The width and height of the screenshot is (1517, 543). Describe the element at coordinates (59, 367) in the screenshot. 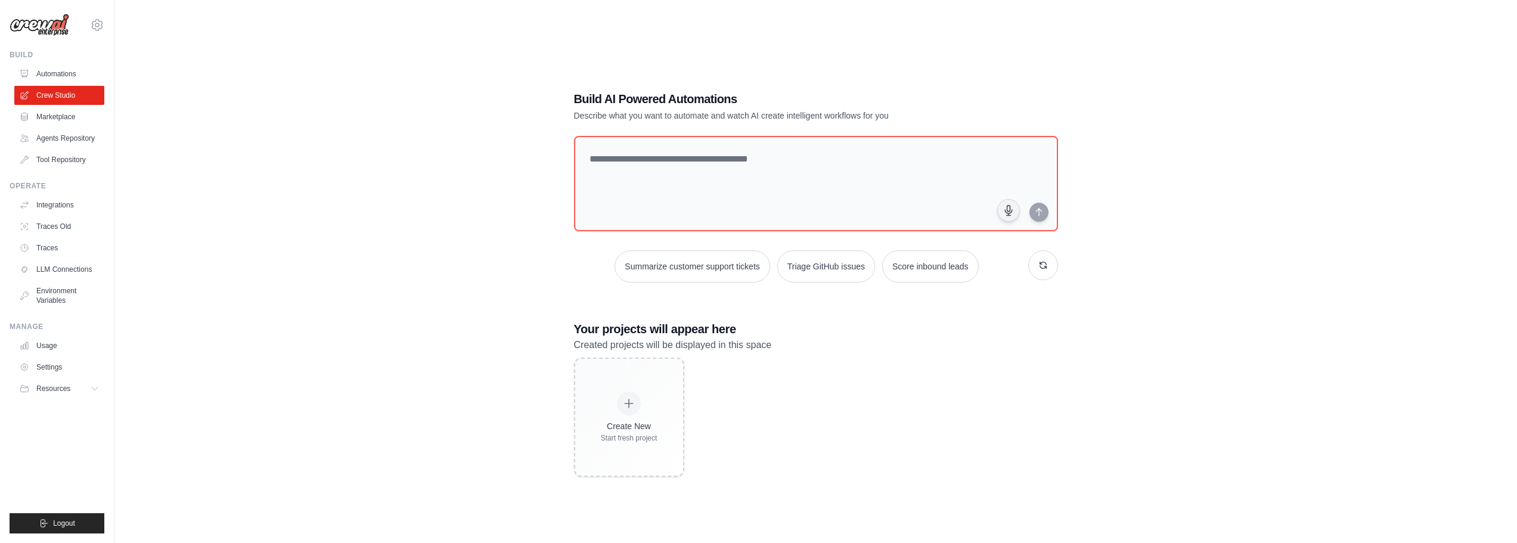

I see `a: Settings` at that location.